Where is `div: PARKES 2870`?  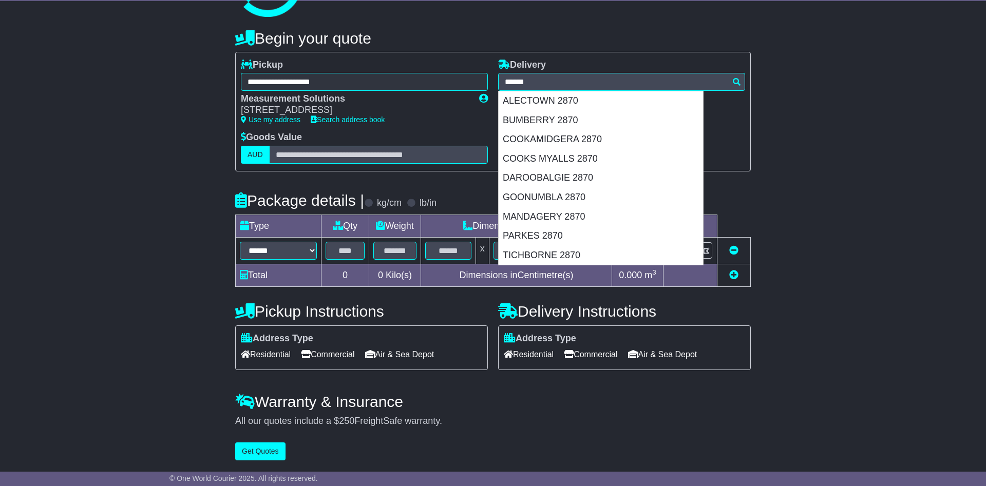 div: PARKES 2870 is located at coordinates (601, 236).